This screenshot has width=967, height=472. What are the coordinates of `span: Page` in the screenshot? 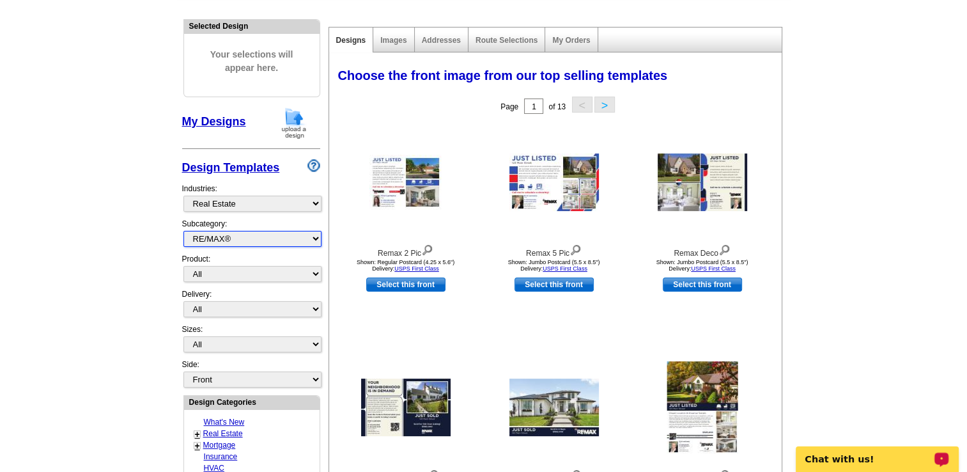 It's located at (510, 107).